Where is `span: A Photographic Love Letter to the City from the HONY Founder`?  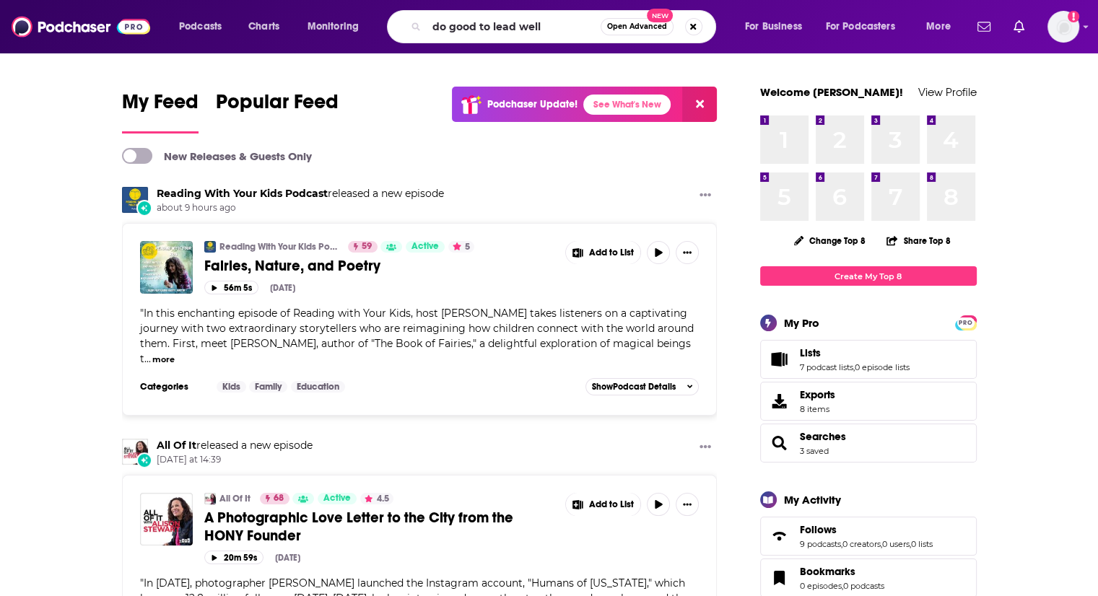
span: A Photographic Love Letter to the City from the HONY Founder is located at coordinates (359, 527).